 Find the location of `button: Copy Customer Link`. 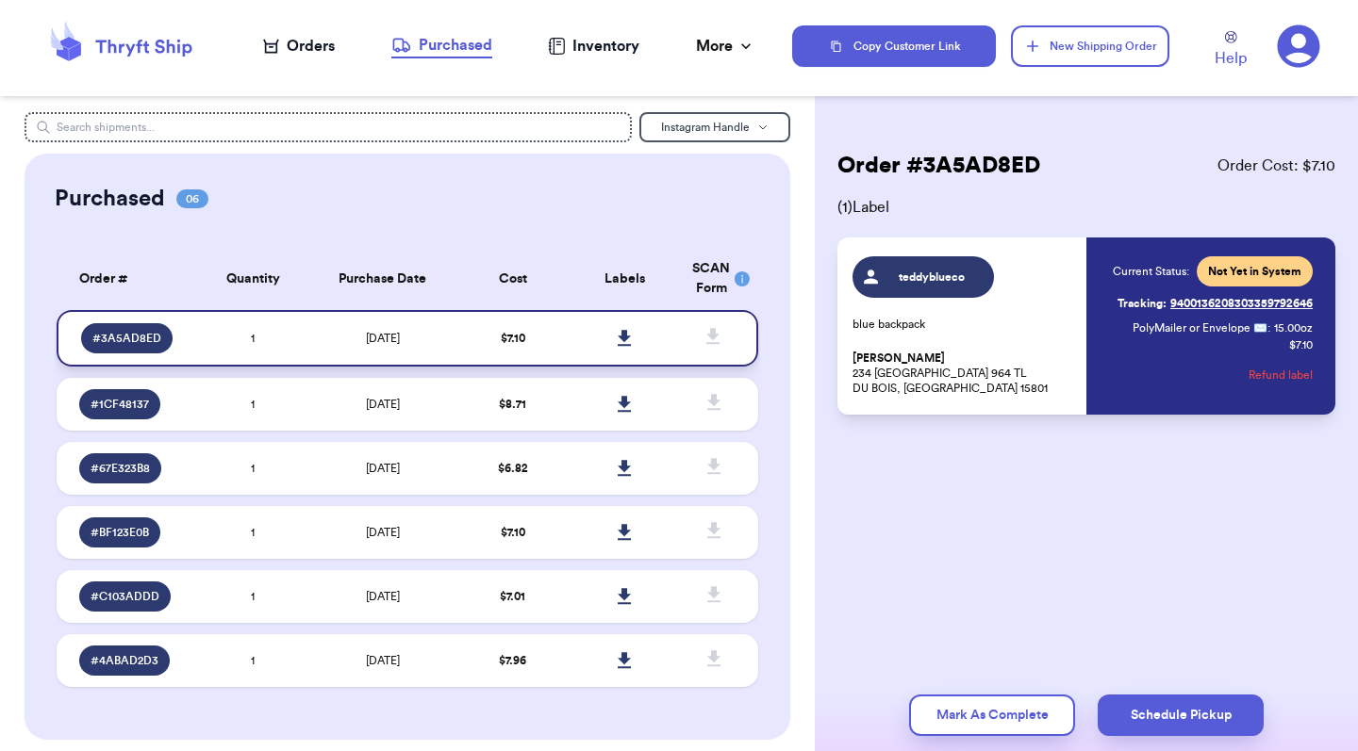

button: Copy Customer Link is located at coordinates (894, 46).